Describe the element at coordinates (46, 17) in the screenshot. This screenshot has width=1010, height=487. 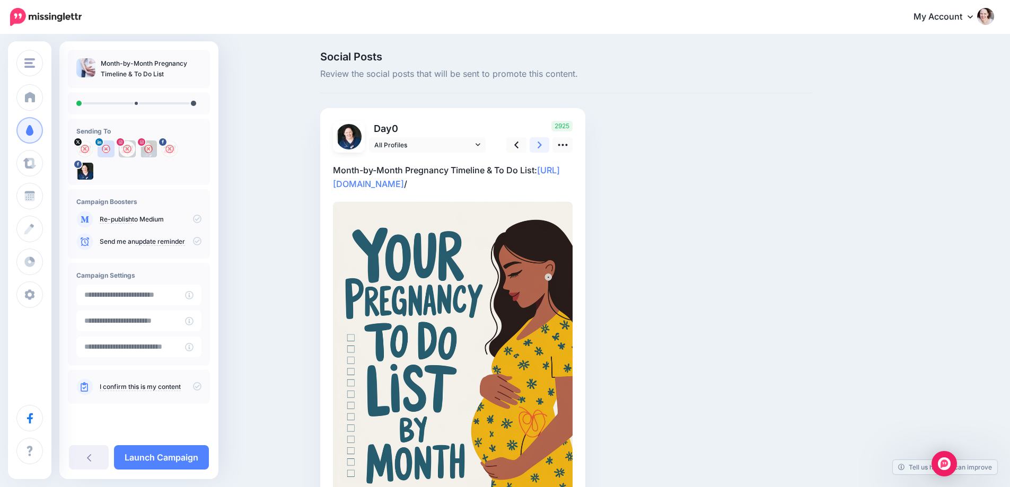
I see `img: Missinglettr` at that location.